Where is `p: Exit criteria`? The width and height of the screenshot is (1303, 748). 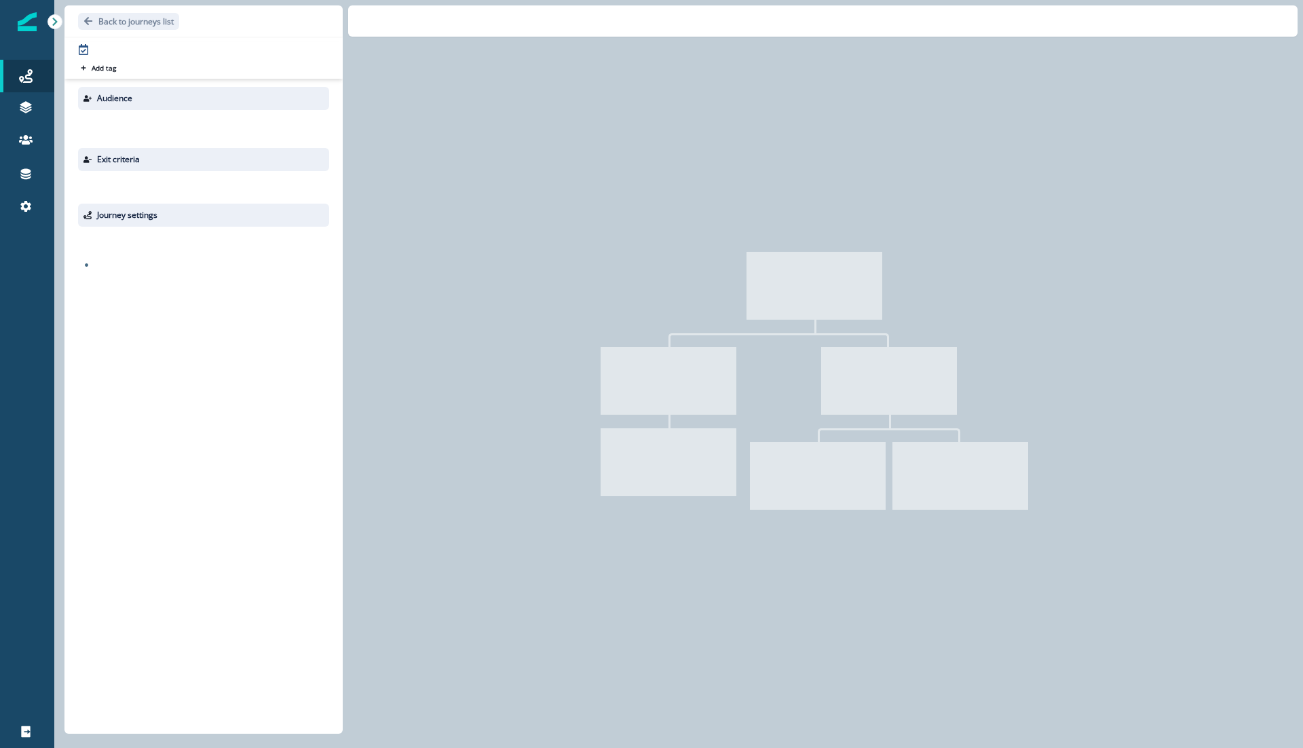
p: Exit criteria is located at coordinates (118, 159).